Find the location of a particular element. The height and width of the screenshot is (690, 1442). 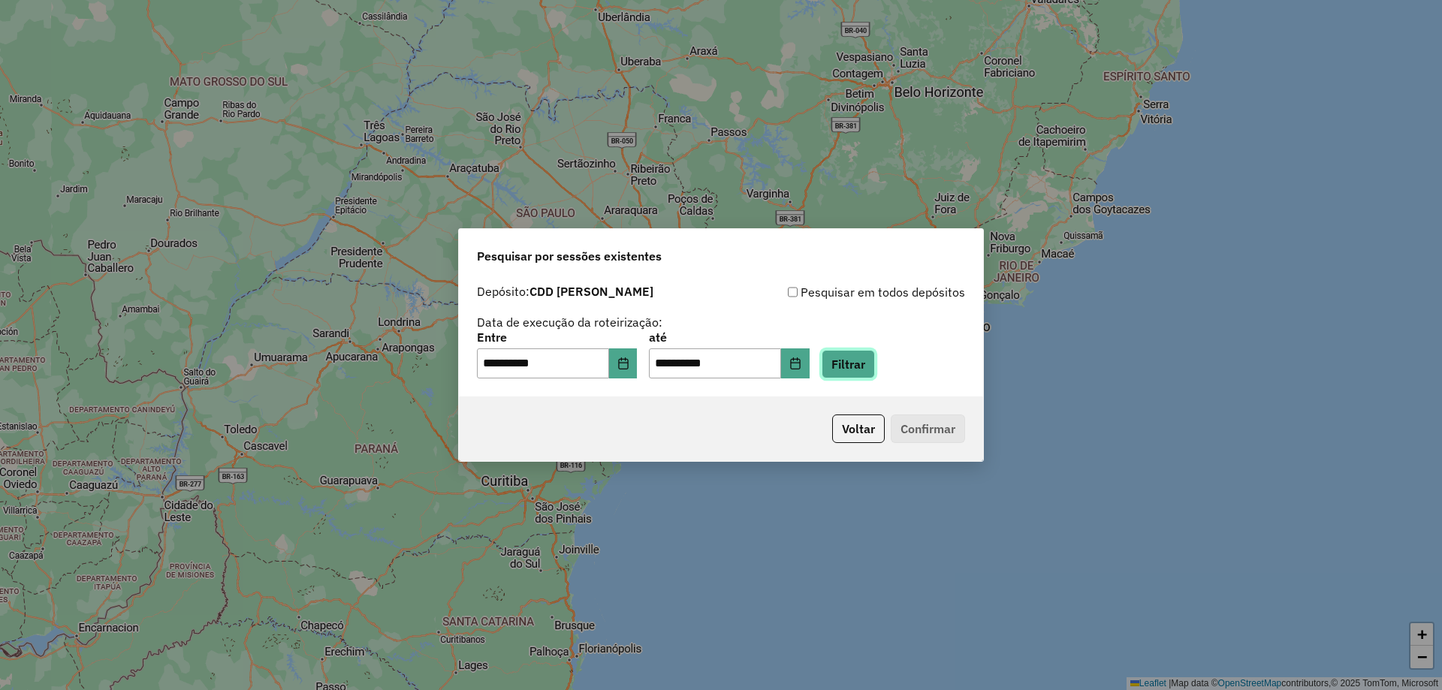

div: Pesquisar em todos depósitos is located at coordinates (843, 292).